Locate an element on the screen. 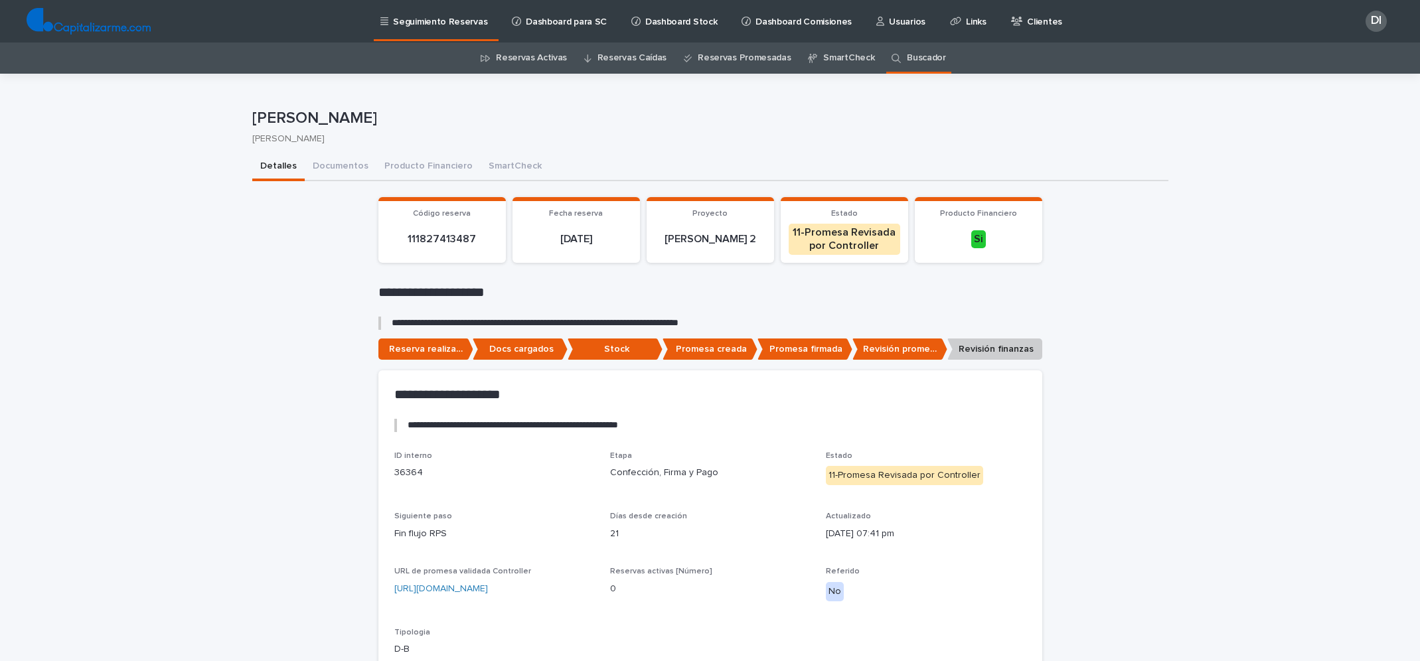  img: TjQlHxlQVOtaKxwbrr5R is located at coordinates (88, 21).